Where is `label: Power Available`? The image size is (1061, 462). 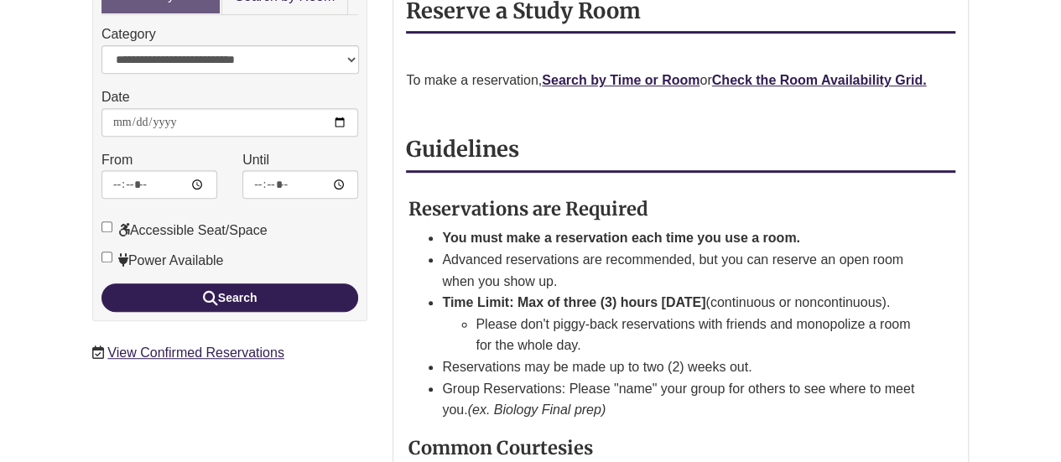 label: Power Available is located at coordinates (163, 261).